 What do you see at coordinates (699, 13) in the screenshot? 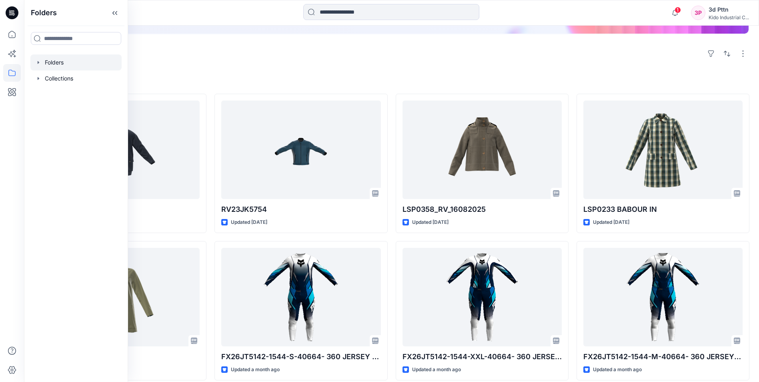
I see `div: 3P` at bounding box center [699, 13].